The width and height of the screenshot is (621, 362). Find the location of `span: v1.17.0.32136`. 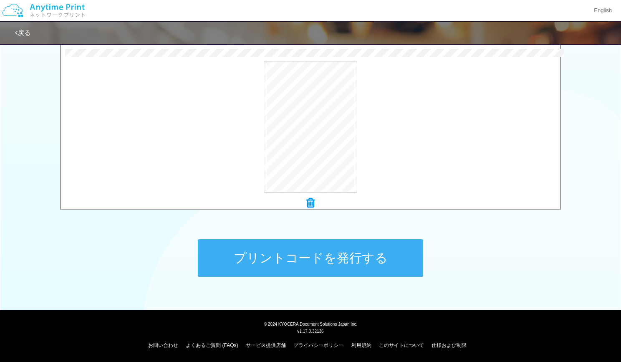

span: v1.17.0.32136 is located at coordinates (310, 331).